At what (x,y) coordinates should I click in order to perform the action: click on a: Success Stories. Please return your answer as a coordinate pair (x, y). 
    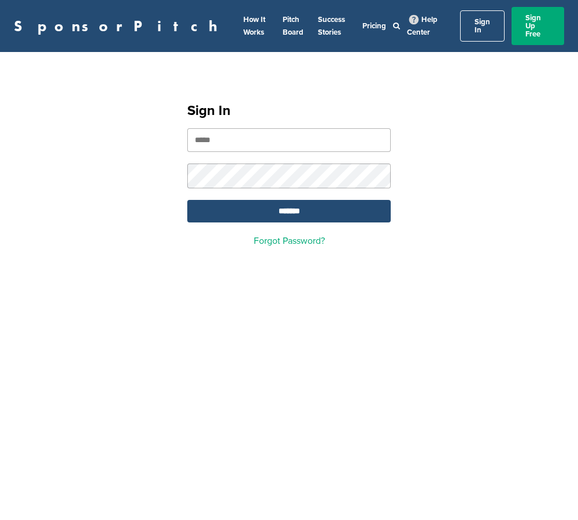
    Looking at the image, I should click on (331, 26).